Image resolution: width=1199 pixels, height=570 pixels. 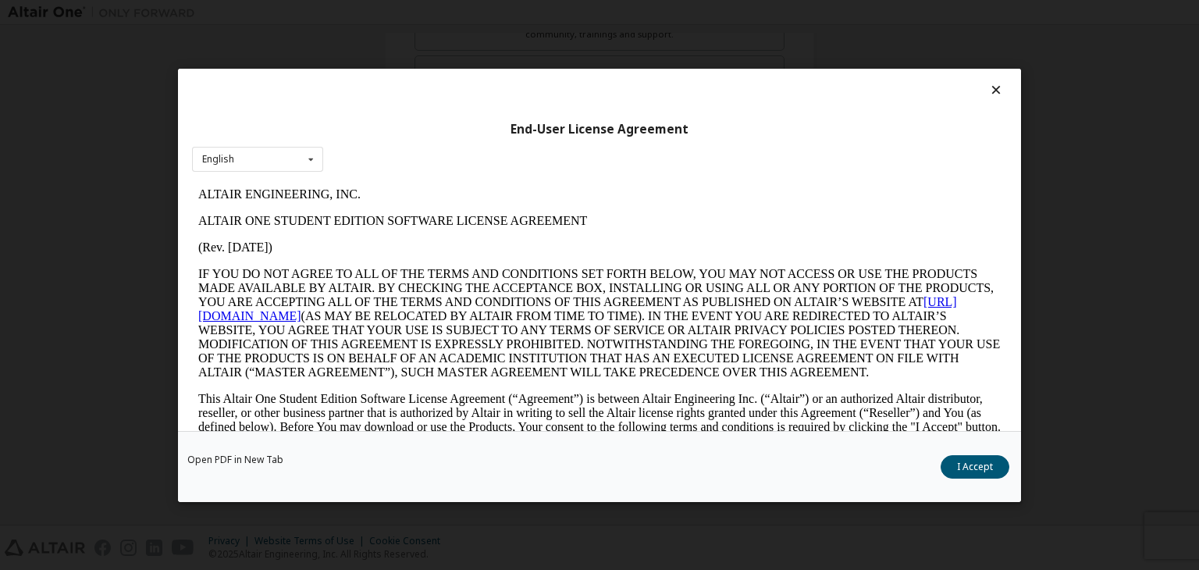 I want to click on a: Open PDF in New Tab, so click(x=235, y=460).